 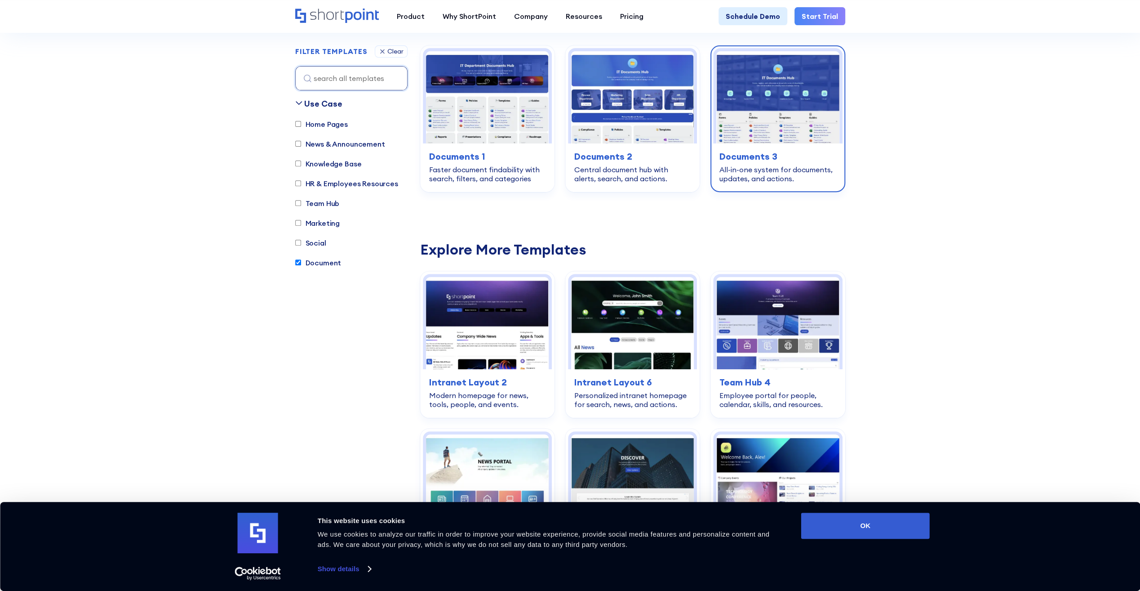 What do you see at coordinates (487, 382) in the screenshot?
I see `h3: Intranet Layout 2` at bounding box center [487, 382].